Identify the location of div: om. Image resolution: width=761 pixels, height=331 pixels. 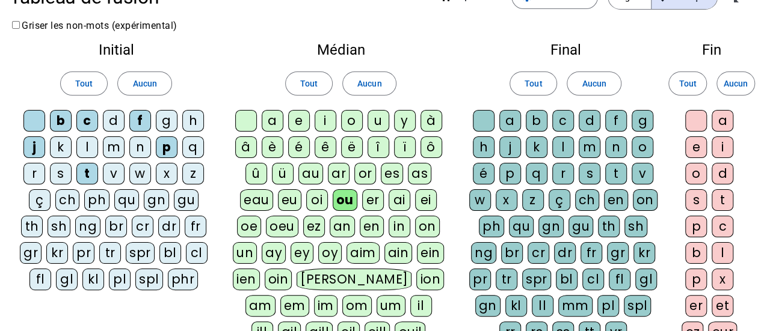
(357, 306).